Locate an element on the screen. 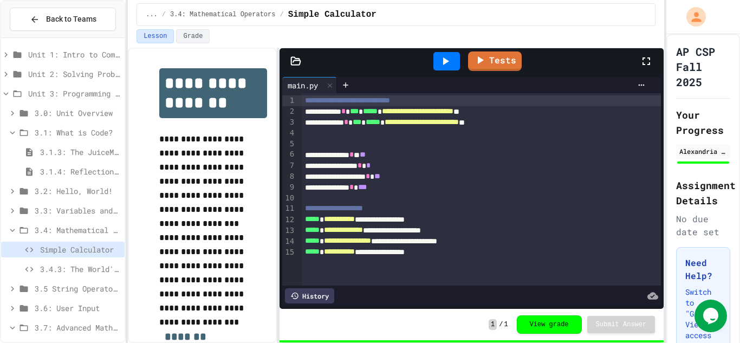  span: 3.1: What is Code? is located at coordinates (77, 132).